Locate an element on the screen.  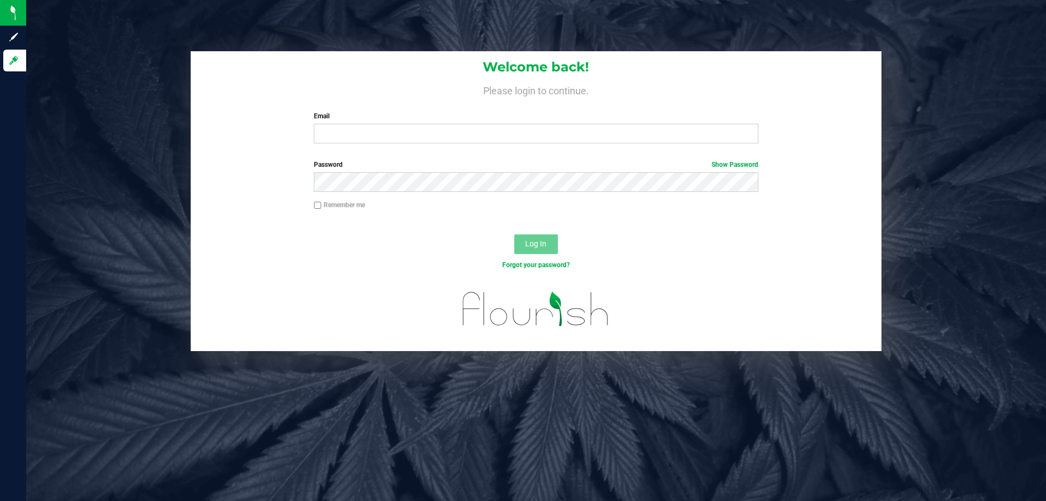
label: Email is located at coordinates (536, 116).